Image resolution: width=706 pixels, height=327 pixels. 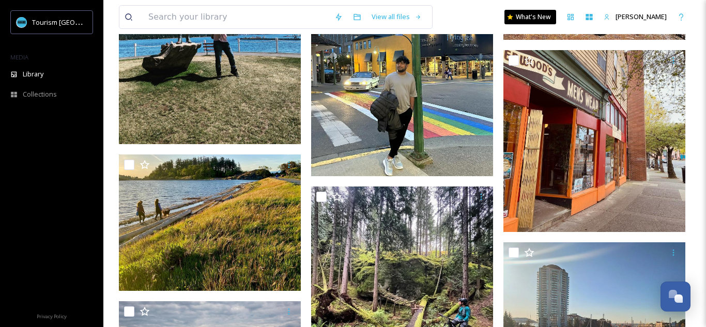 What do you see at coordinates (530, 17) in the screenshot?
I see `a: What's New` at bounding box center [530, 17].